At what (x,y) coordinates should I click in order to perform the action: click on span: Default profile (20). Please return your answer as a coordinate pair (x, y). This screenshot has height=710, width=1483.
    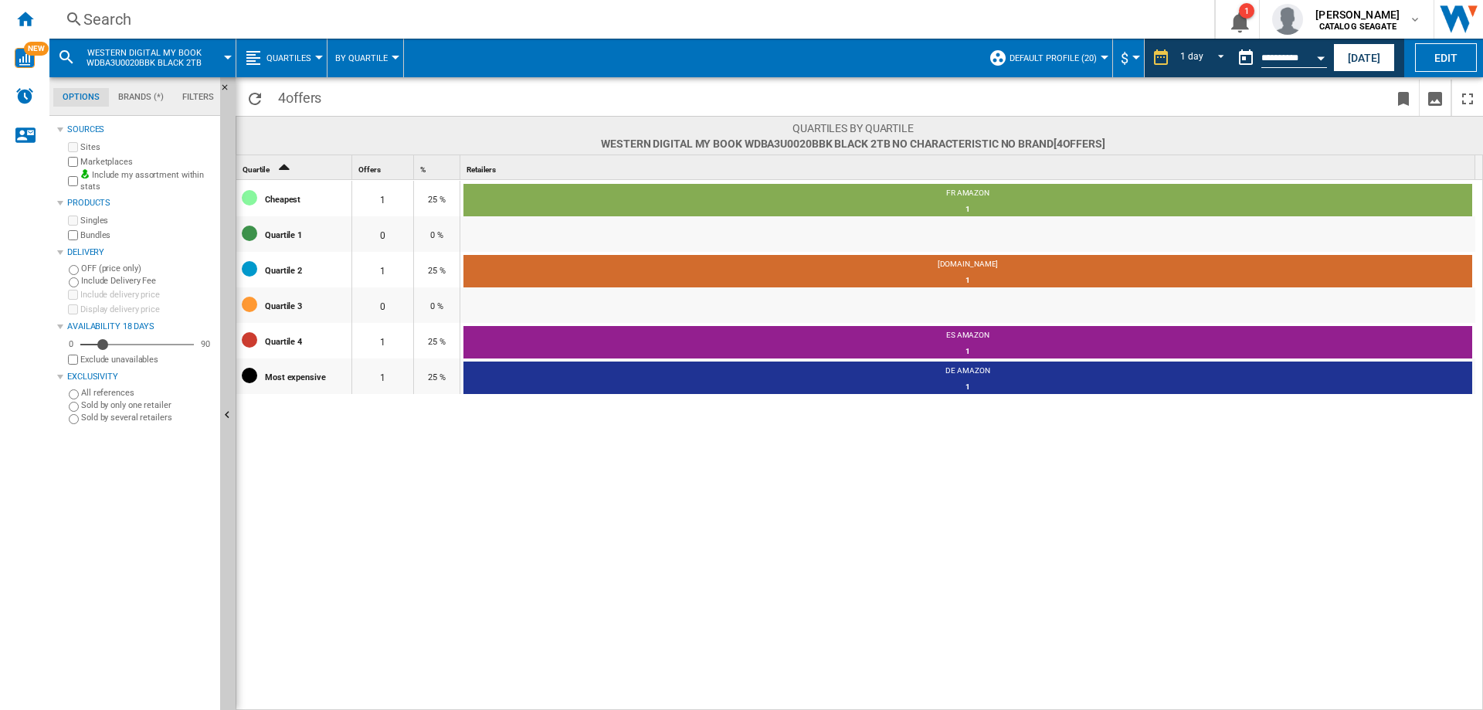
    Looking at the image, I should click on (1053, 58).